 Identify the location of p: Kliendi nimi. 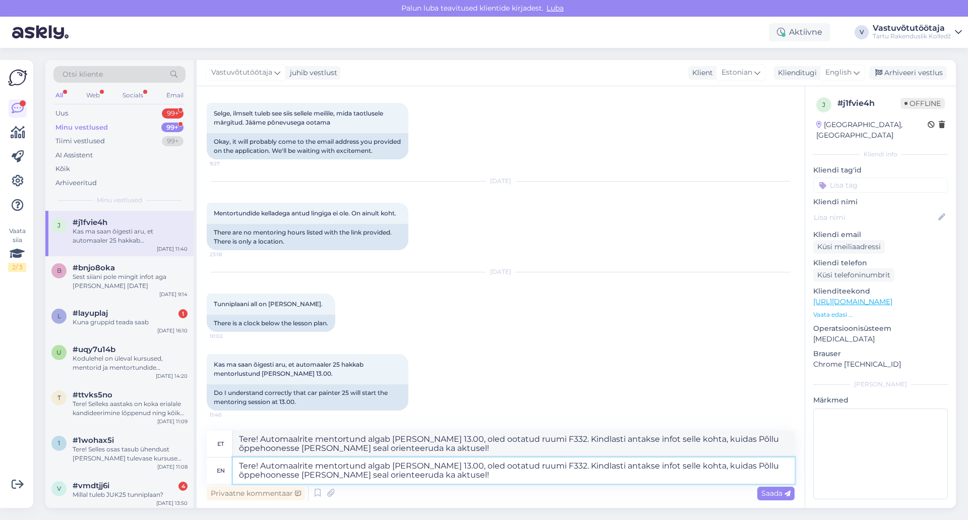
(881, 202).